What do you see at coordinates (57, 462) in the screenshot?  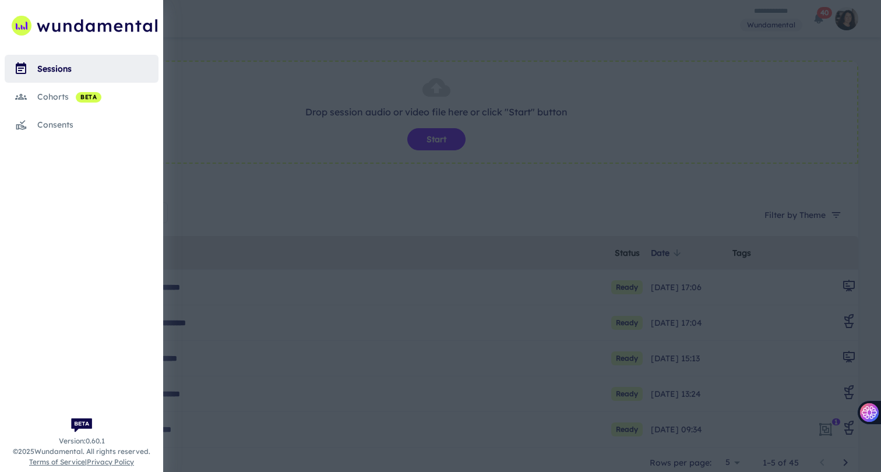 I see `a: Terms of Service` at bounding box center [57, 462].